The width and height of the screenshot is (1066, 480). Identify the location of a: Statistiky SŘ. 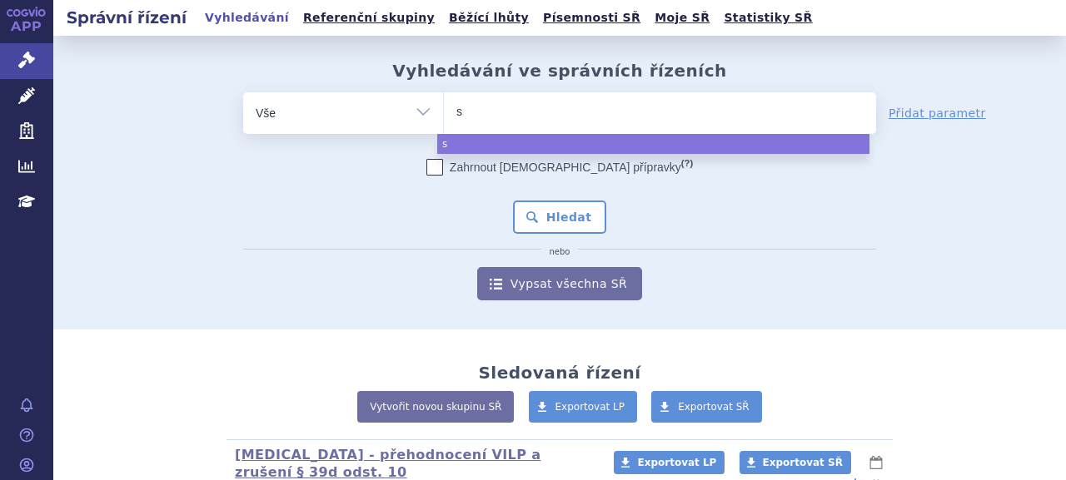
(768, 17).